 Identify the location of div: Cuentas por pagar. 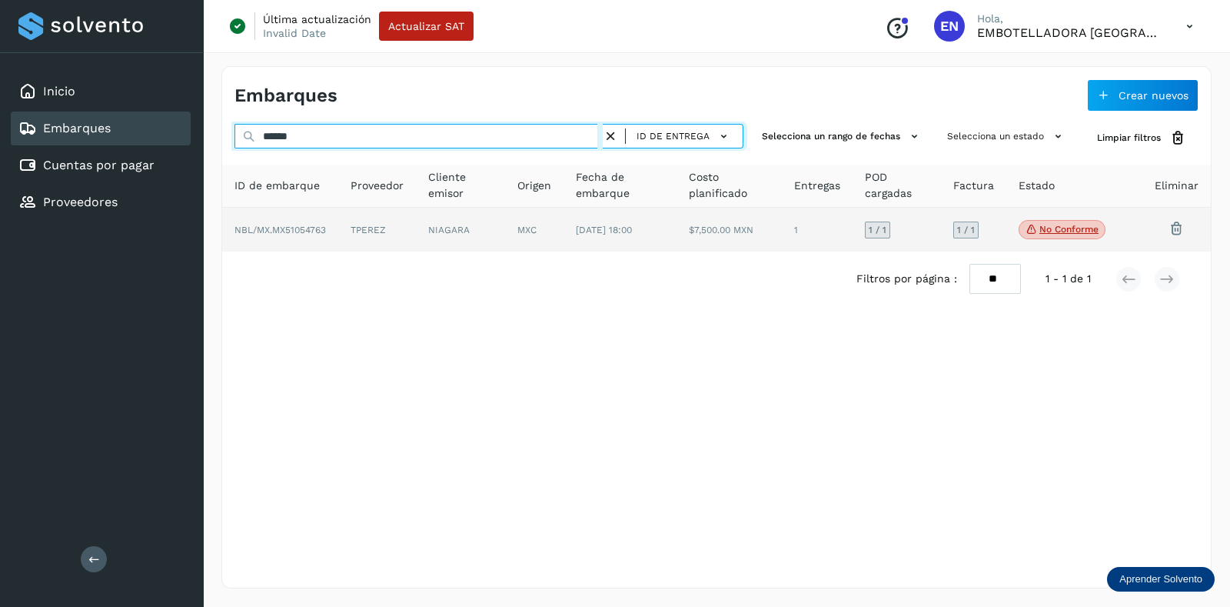
(101, 165).